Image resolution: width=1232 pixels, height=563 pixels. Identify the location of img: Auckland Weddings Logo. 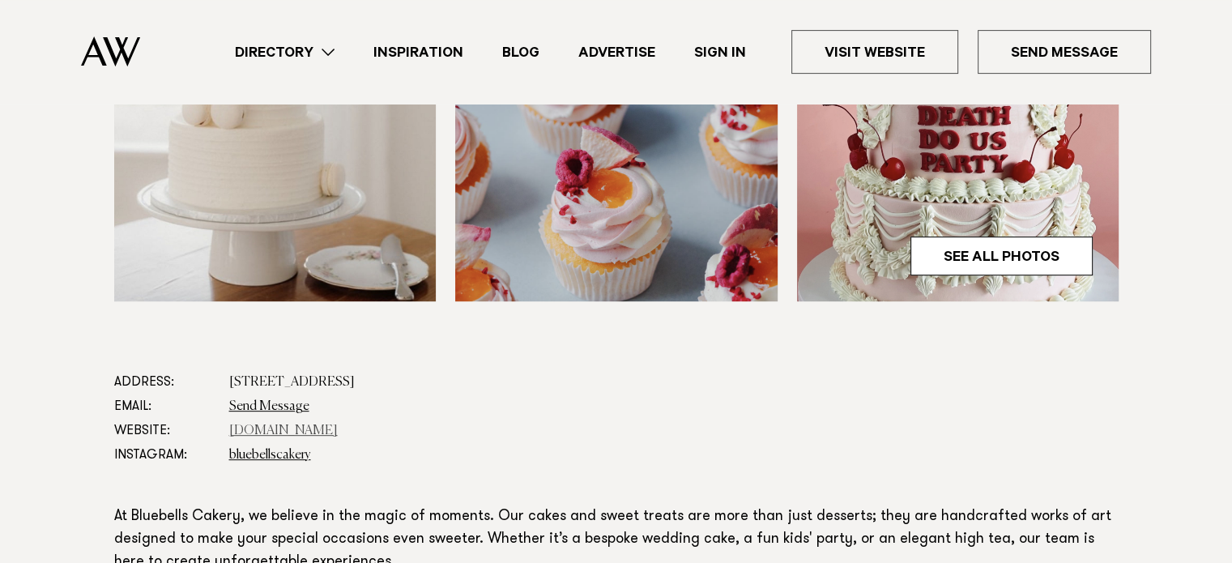
(110, 51).